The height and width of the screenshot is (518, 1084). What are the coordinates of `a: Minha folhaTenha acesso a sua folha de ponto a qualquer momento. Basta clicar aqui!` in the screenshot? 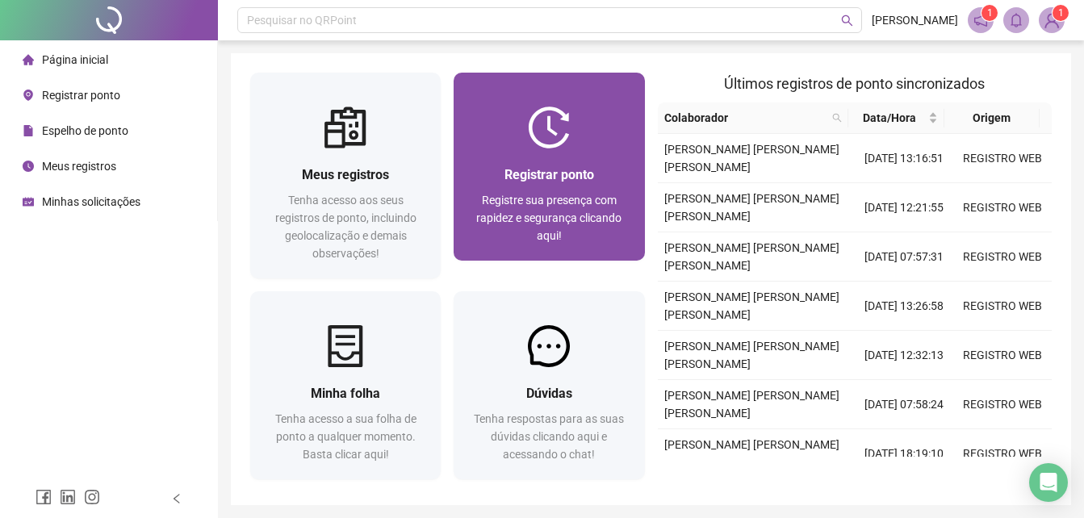 It's located at (345, 385).